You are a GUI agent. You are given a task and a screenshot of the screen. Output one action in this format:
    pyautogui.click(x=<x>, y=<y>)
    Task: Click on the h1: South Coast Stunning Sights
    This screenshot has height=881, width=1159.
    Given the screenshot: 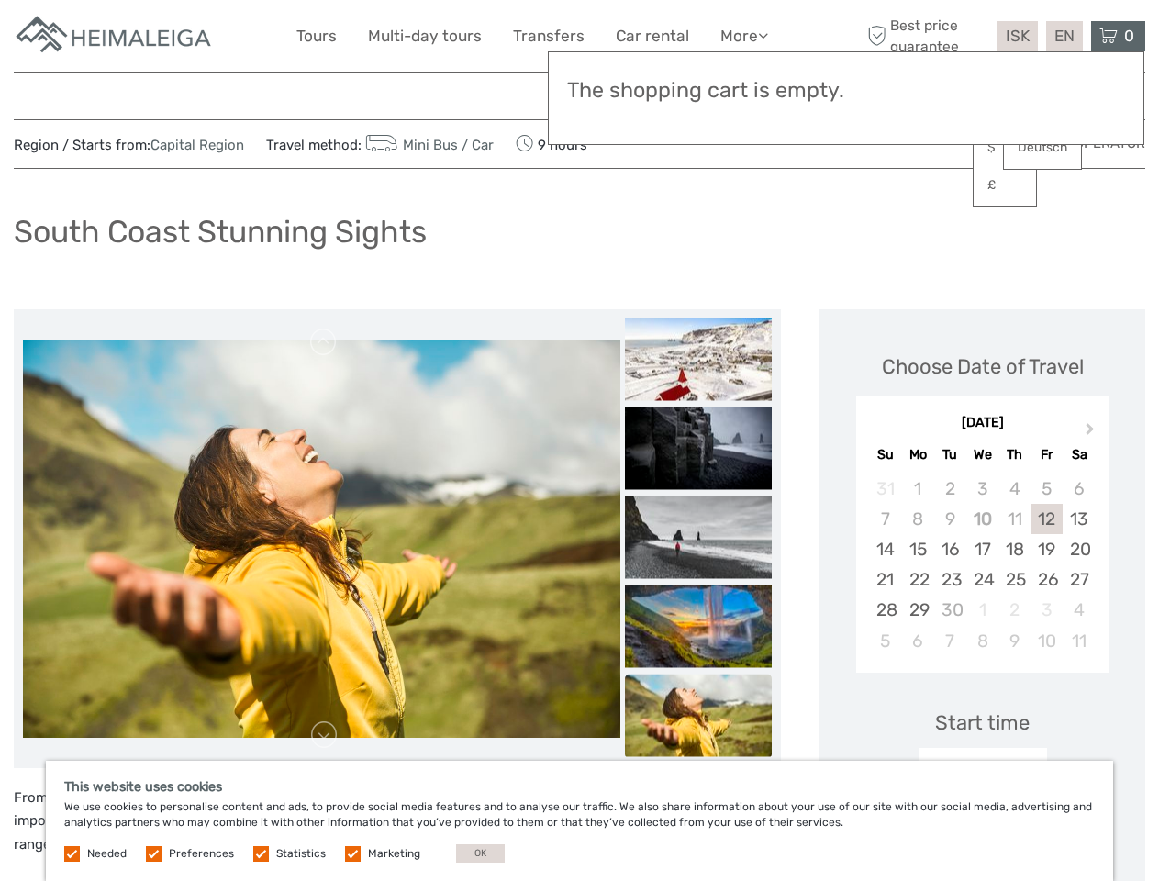 What is the action you would take?
    pyautogui.click(x=220, y=231)
    